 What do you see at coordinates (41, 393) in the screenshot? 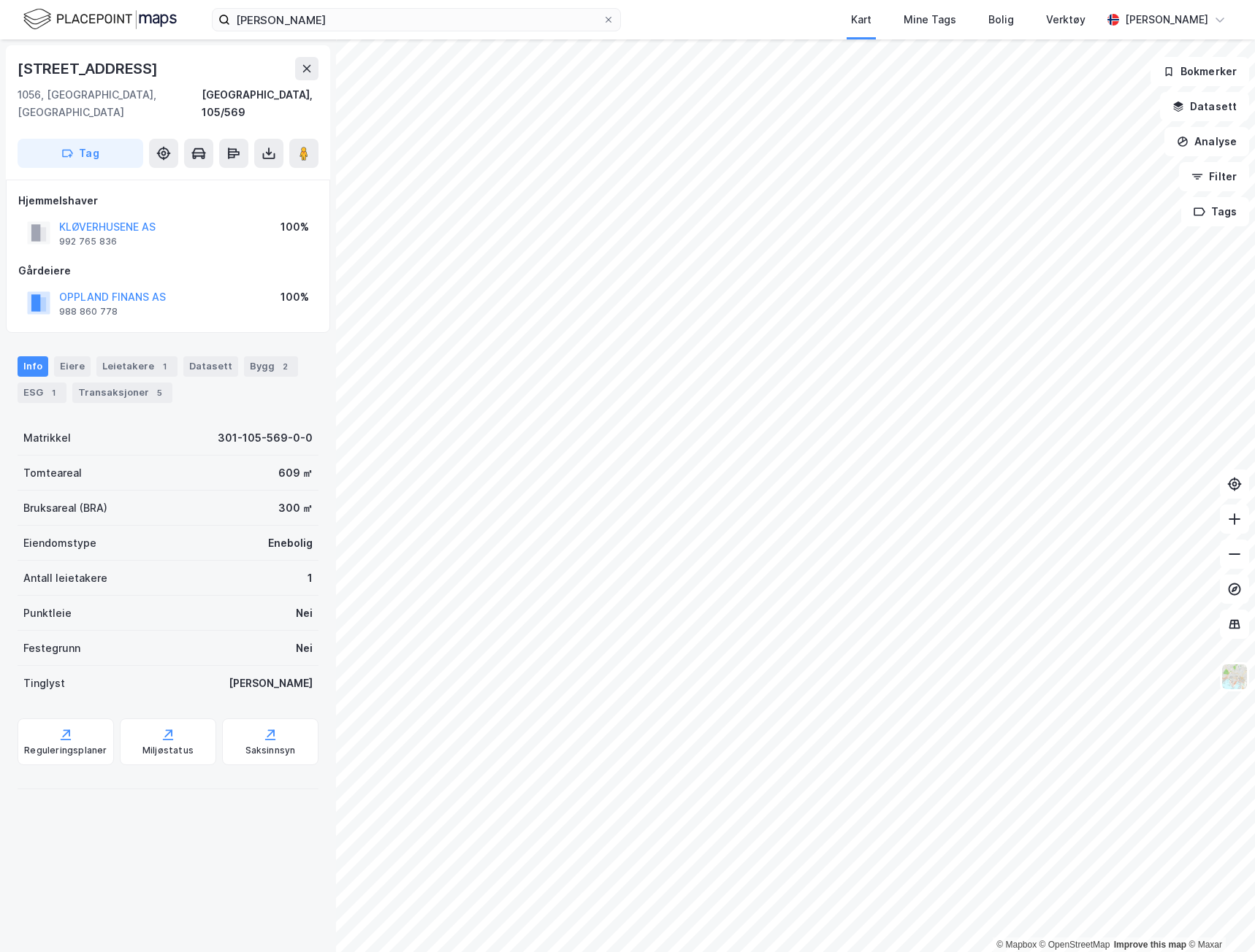
I see `div: ESG` at bounding box center [41, 393].